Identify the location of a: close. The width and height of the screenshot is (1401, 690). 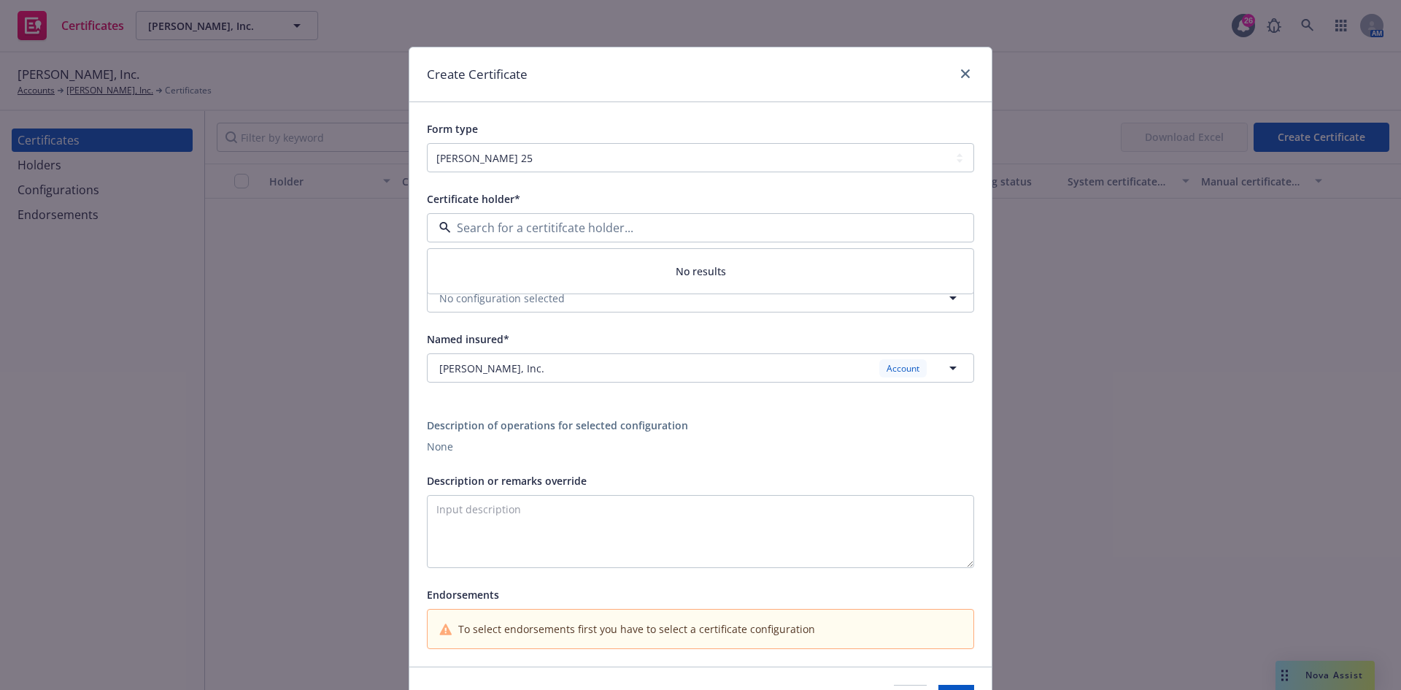
(965, 74).